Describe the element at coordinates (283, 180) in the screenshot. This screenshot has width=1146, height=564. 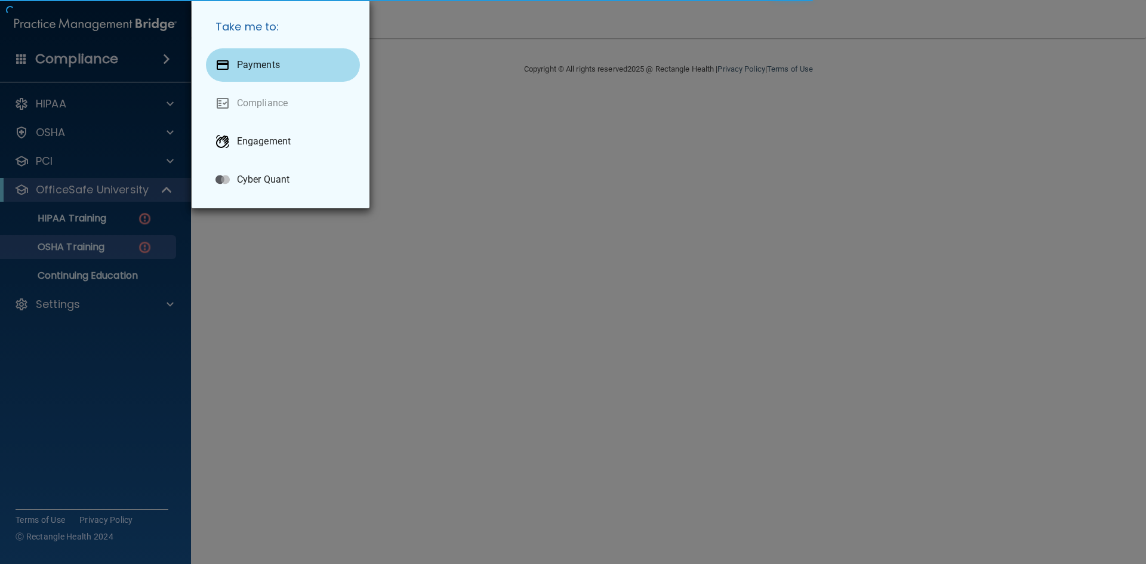
I see `a: Cyber Quant` at that location.